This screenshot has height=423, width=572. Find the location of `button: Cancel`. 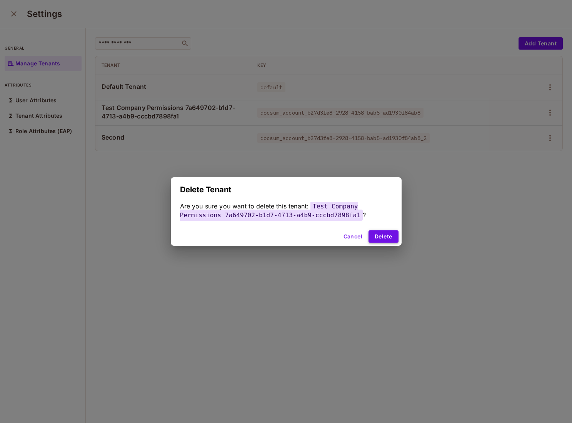

button: Cancel is located at coordinates (353, 237).